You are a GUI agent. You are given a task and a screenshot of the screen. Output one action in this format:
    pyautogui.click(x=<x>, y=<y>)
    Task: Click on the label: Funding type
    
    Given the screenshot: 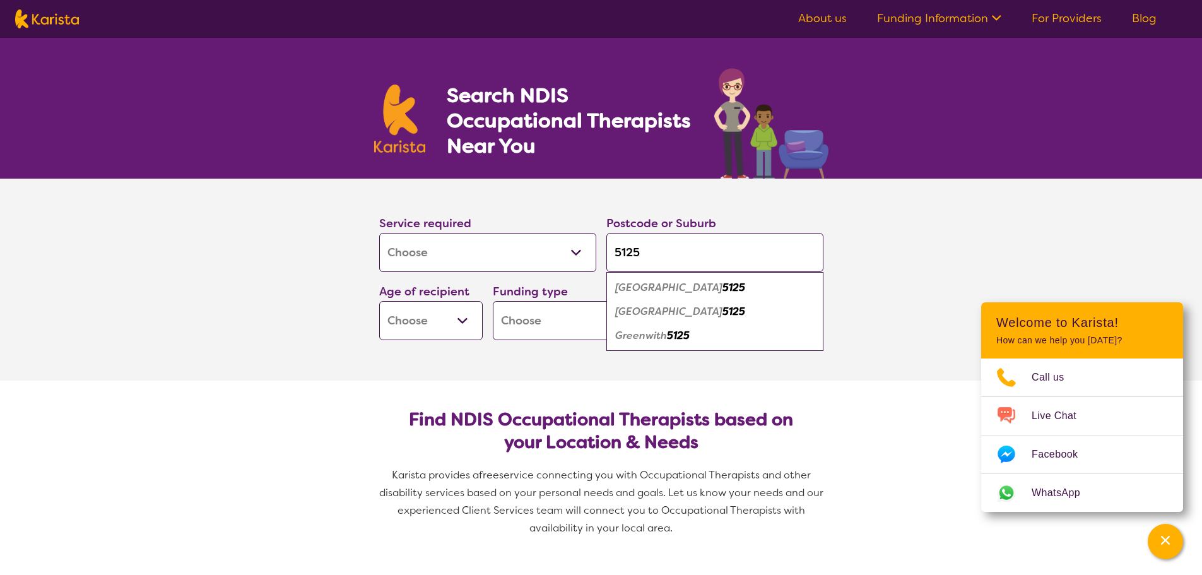 What is the action you would take?
    pyautogui.click(x=530, y=291)
    